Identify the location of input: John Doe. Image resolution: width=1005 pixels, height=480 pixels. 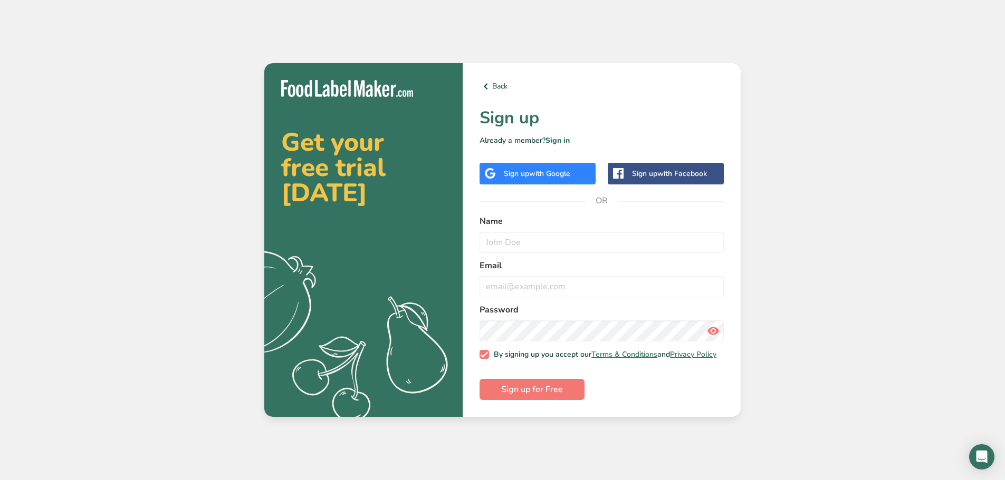
(601, 243).